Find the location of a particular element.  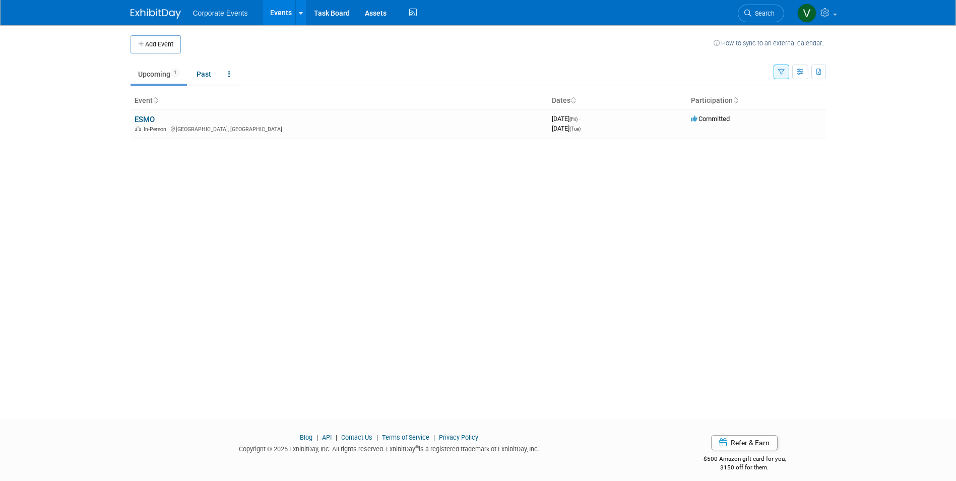

a: Past is located at coordinates (204, 74).